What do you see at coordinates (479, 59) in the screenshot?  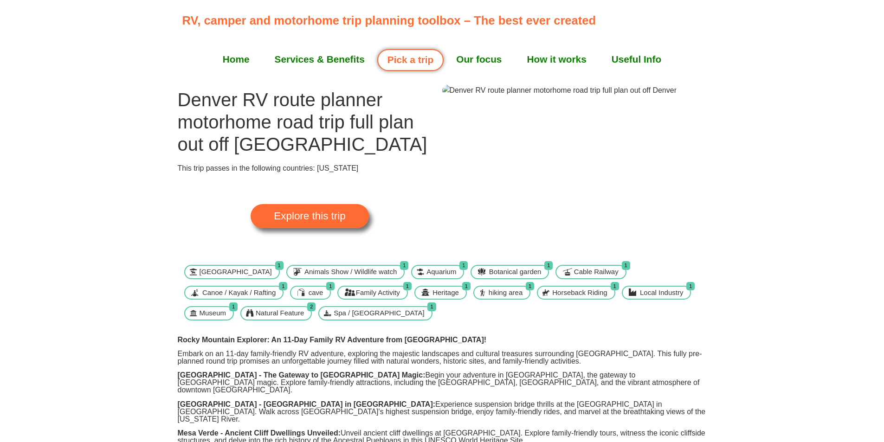 I see `a: Our focus` at bounding box center [479, 59].